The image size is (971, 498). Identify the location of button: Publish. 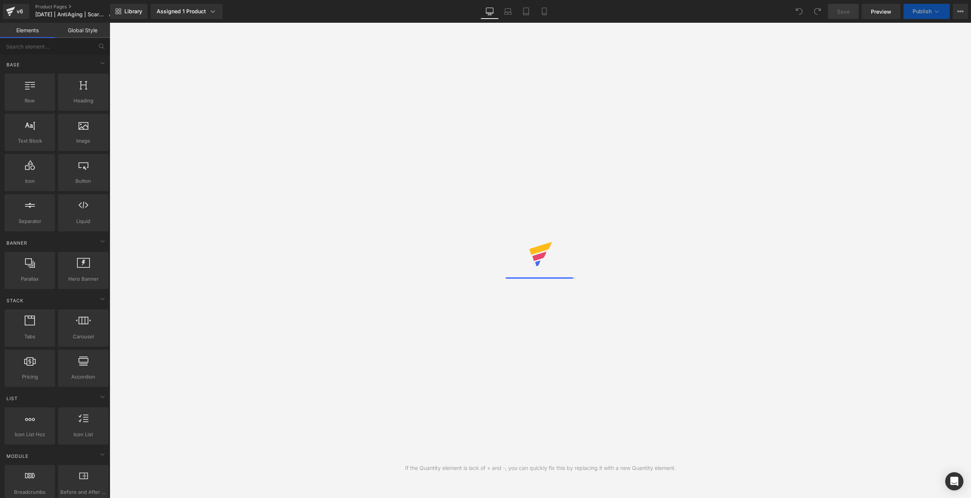
(927, 11).